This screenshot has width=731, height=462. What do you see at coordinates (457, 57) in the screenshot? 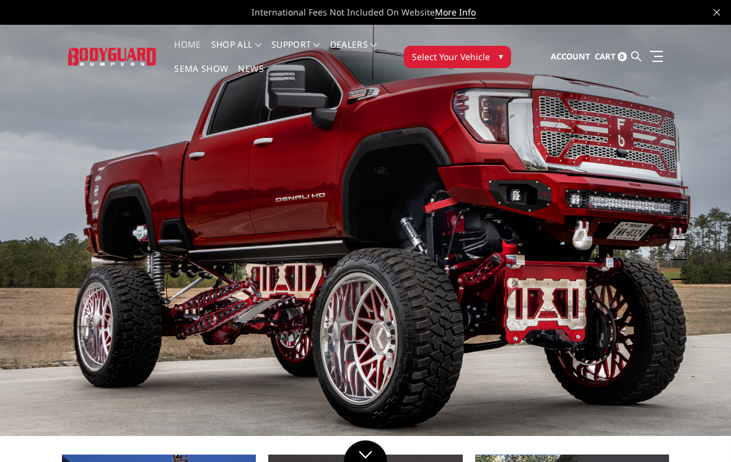
I see `button: Select Your Vehicle` at bounding box center [457, 57].